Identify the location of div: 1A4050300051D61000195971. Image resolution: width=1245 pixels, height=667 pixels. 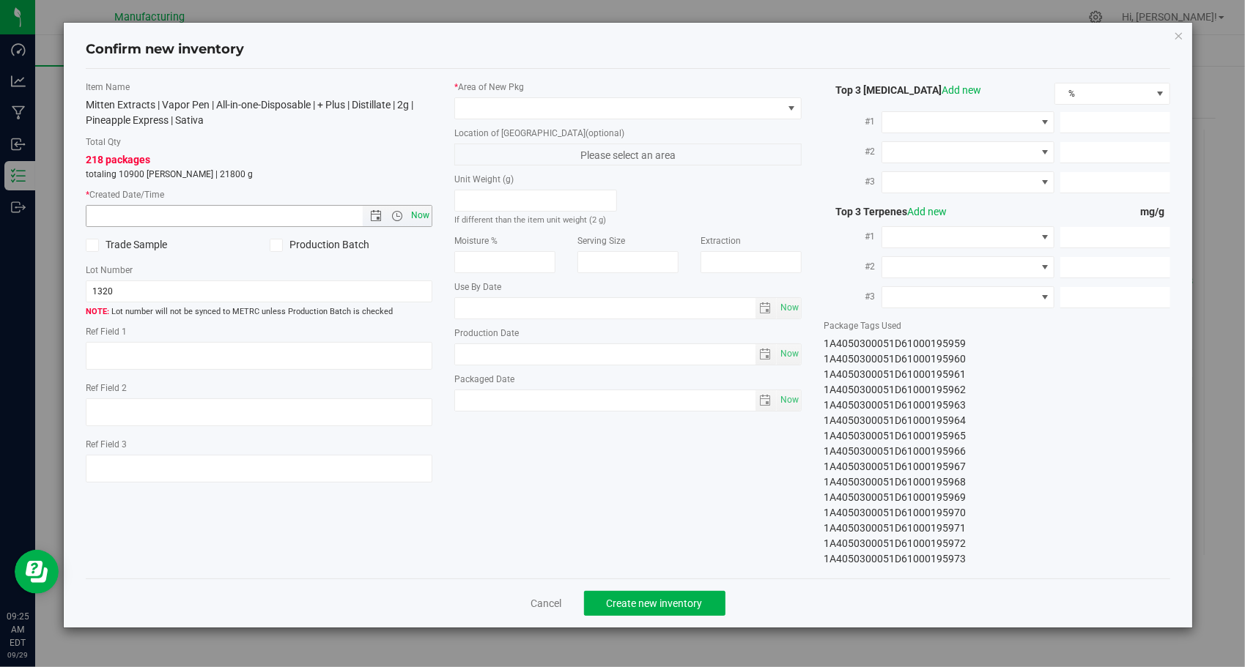
(997, 528).